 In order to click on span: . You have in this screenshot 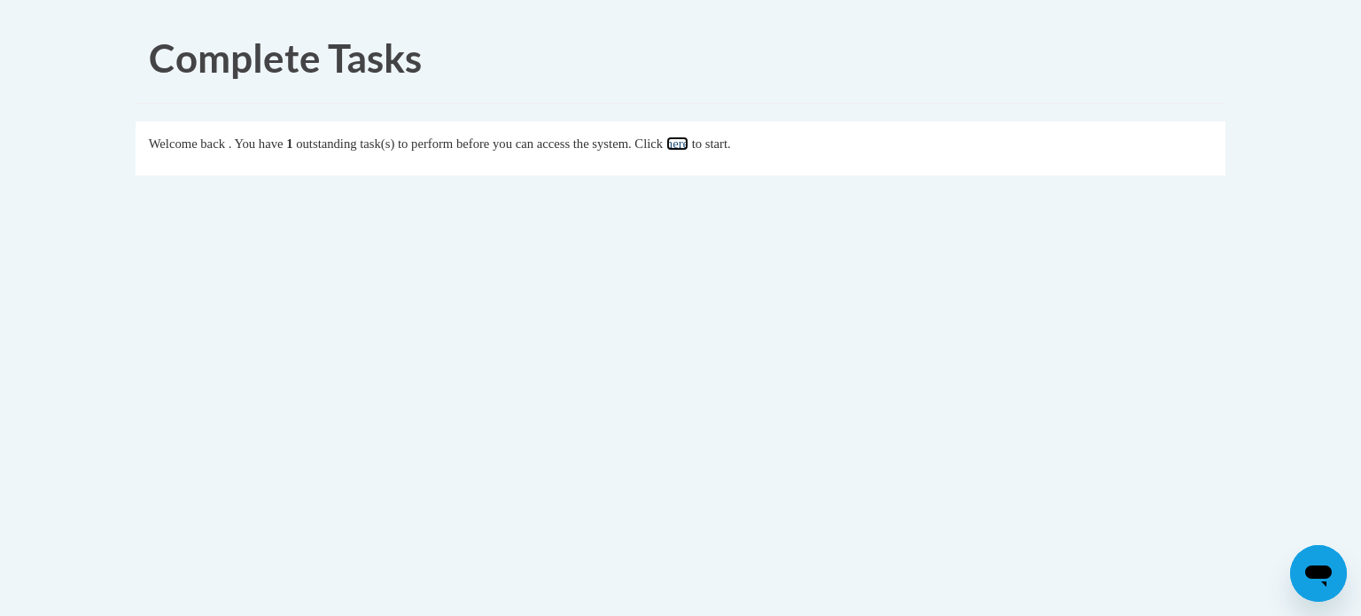, I will do `click(256, 144)`.